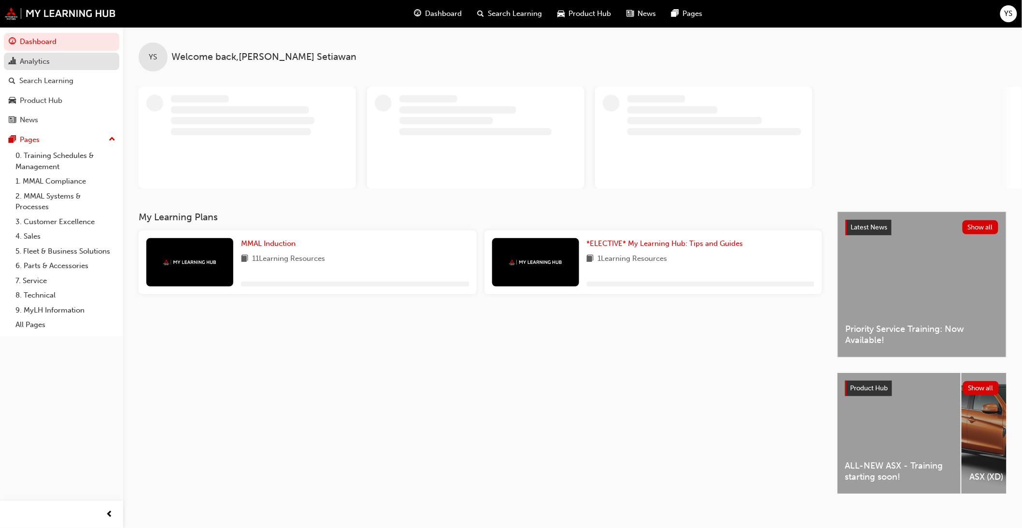 This screenshot has height=528, width=1022. Describe the element at coordinates (1008, 14) in the screenshot. I see `button: YS` at that location.